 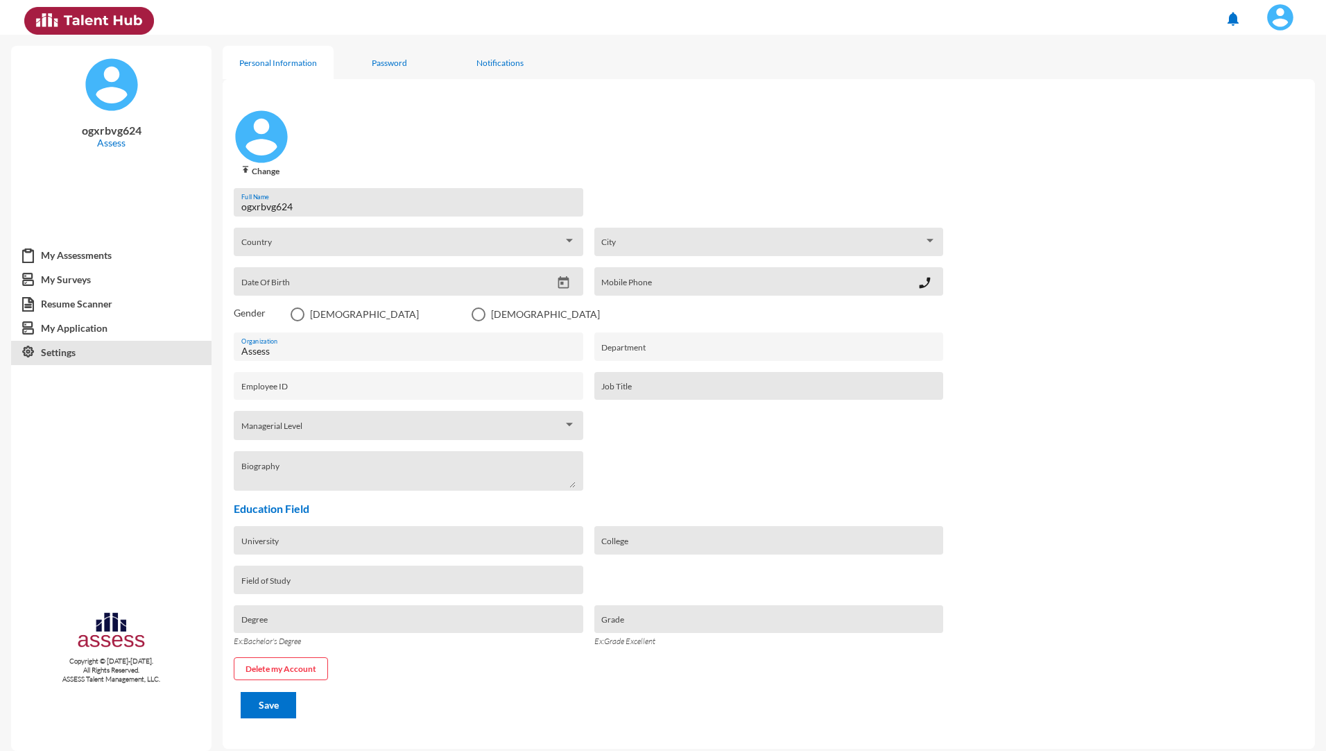 I want to click on mat-icon: phone_enabled, so click(x=927, y=283).